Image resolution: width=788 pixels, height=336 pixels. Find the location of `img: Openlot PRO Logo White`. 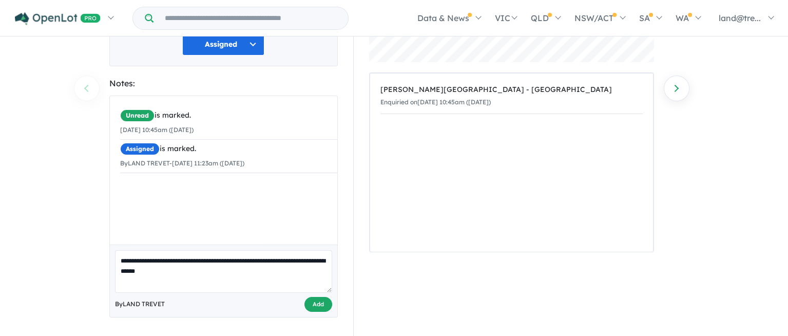

img: Openlot PRO Logo White is located at coordinates (57, 18).